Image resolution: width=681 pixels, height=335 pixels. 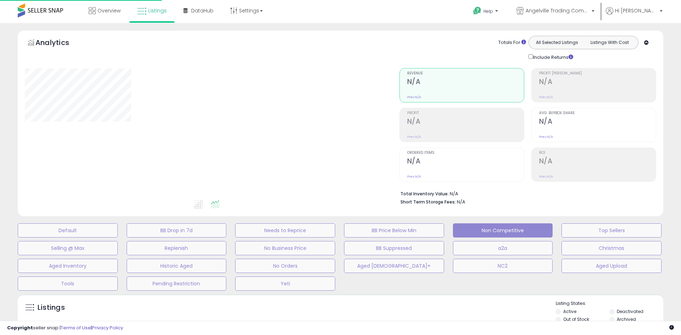 What do you see at coordinates (68, 266) in the screenshot?
I see `button: Aged Inventory` at bounding box center [68, 266].